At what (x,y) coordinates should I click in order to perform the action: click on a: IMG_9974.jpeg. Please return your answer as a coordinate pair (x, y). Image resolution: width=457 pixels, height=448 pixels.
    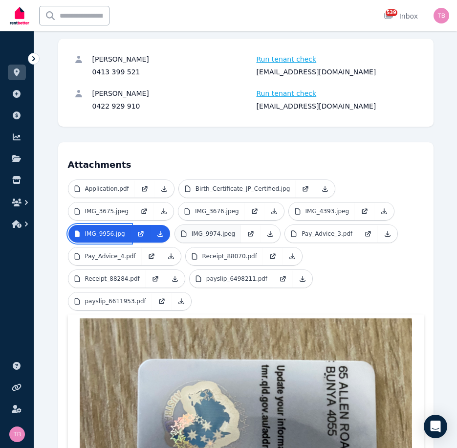
    Looking at the image, I should click on (208, 234).